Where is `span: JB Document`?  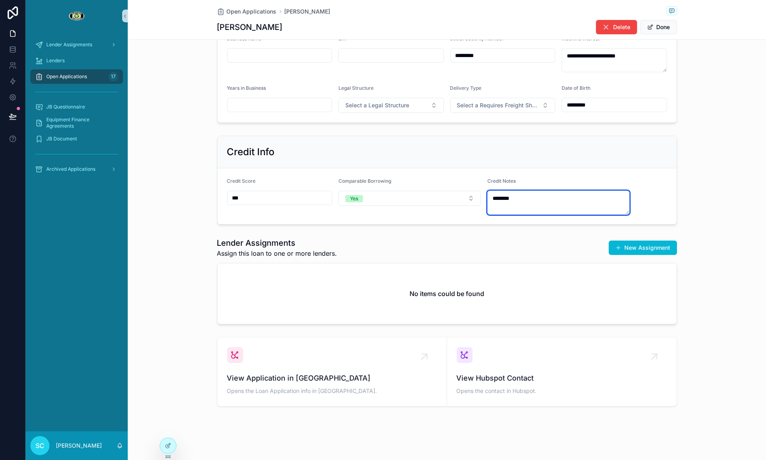
span: JB Document is located at coordinates (61, 139).